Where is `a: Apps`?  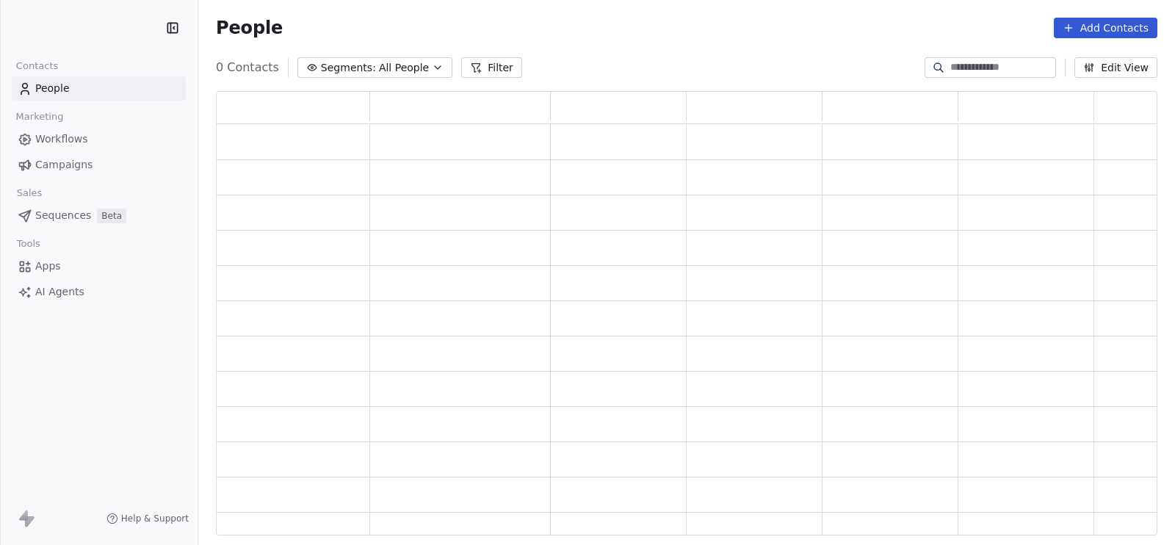
a: Apps is located at coordinates (98, 266).